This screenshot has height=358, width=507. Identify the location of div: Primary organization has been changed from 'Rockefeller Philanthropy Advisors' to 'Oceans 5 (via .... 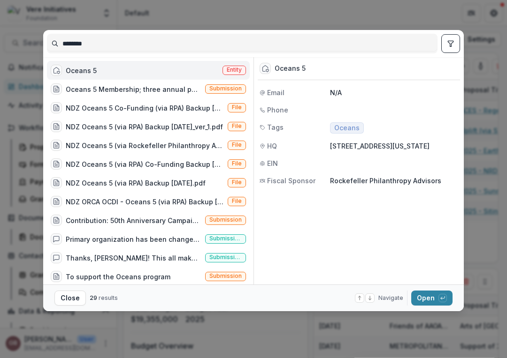
(133, 239).